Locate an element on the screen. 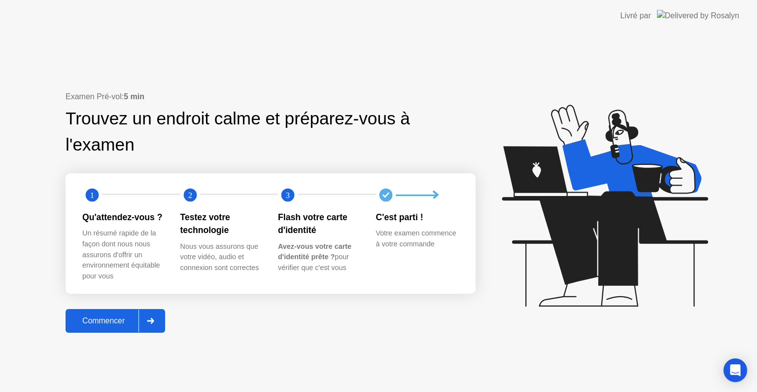 Image resolution: width=757 pixels, height=392 pixels. text: 1 is located at coordinates (92, 195).